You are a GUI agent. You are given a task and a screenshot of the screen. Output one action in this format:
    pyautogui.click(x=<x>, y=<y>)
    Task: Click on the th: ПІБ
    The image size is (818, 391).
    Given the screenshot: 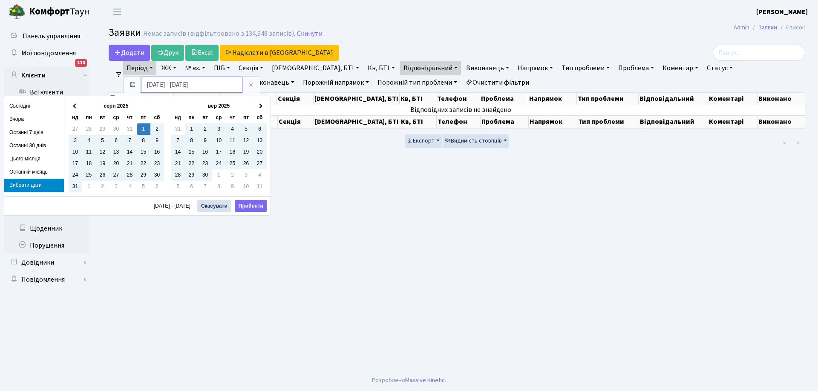 What is the action you would take?
    pyautogui.click(x=264, y=99)
    